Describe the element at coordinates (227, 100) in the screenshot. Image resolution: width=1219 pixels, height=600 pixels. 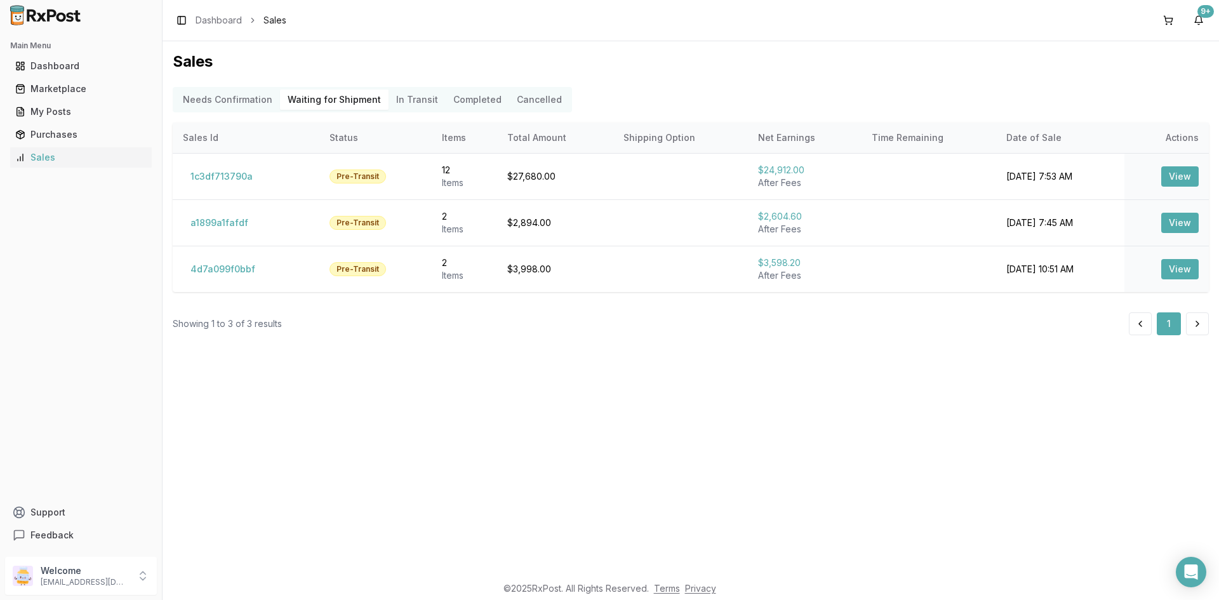
I see `button: Needs Confirmation` at that location.